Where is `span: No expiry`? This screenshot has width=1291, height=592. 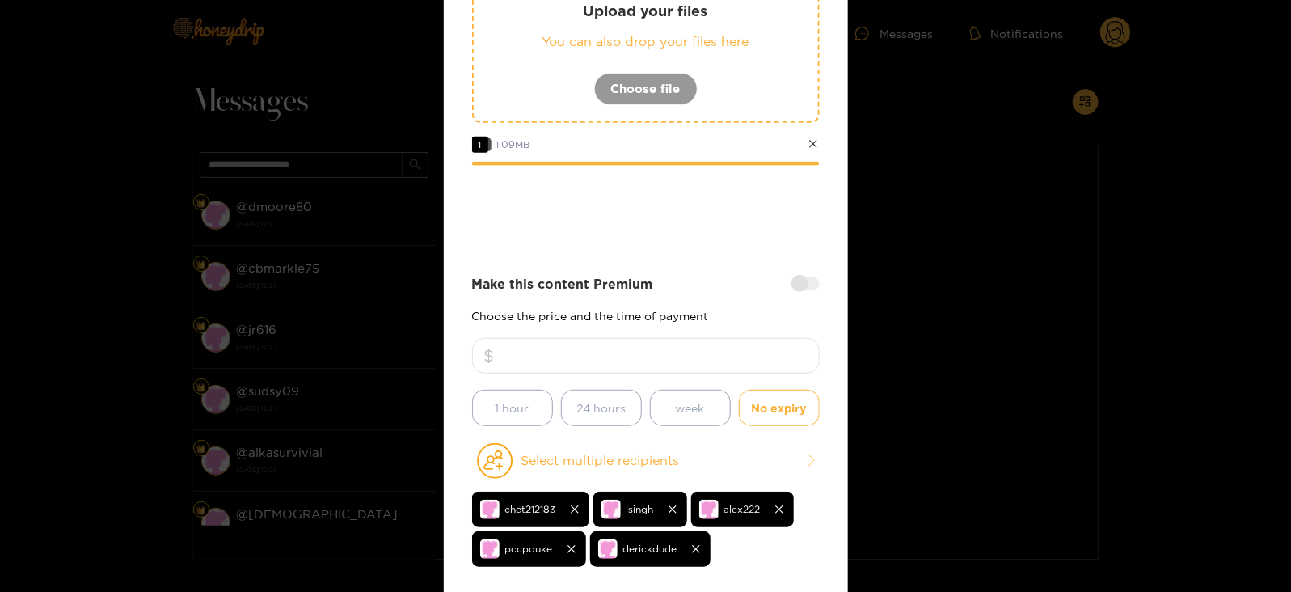
span: No expiry is located at coordinates (779, 407).